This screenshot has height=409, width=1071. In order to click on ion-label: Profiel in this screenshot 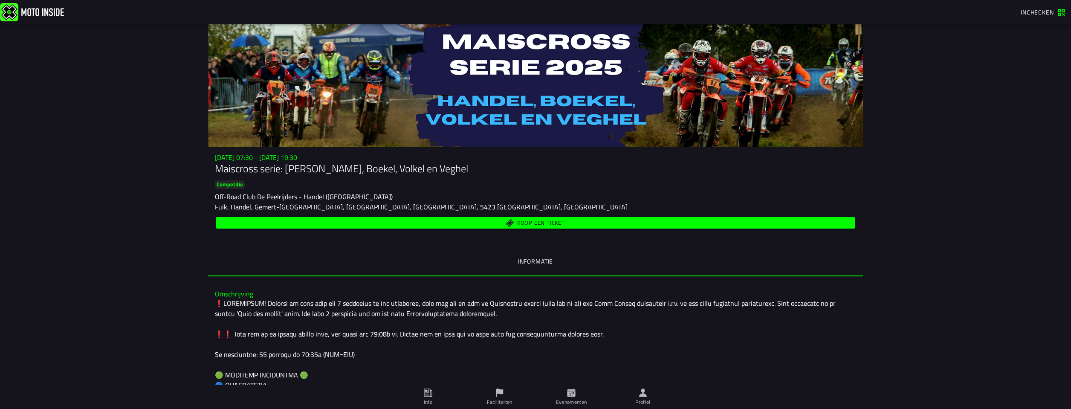, I will do `click(643, 402)`.